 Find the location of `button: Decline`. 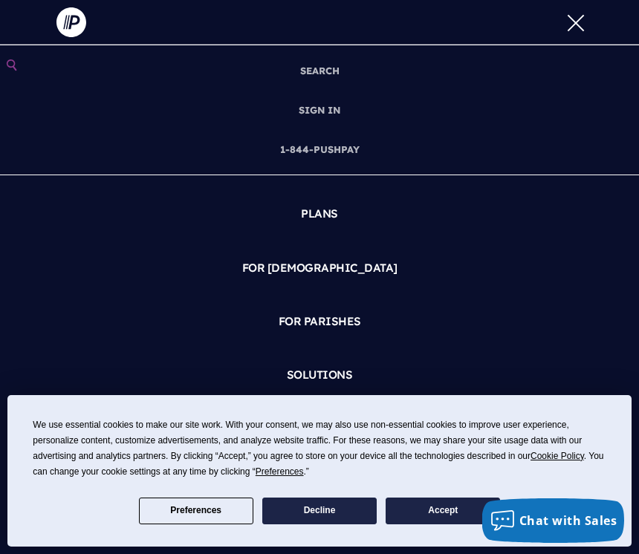

button: Decline is located at coordinates (320, 511).